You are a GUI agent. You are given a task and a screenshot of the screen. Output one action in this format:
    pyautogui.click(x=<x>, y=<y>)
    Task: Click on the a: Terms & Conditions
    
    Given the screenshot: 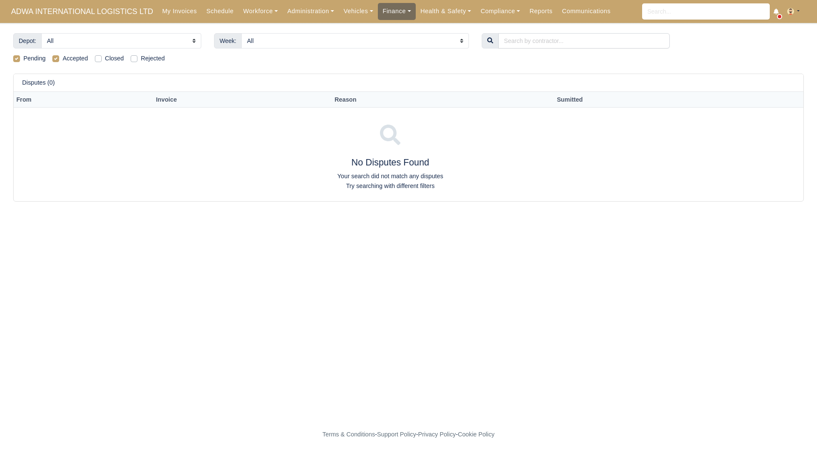 What is the action you would take?
    pyautogui.click(x=349, y=435)
    